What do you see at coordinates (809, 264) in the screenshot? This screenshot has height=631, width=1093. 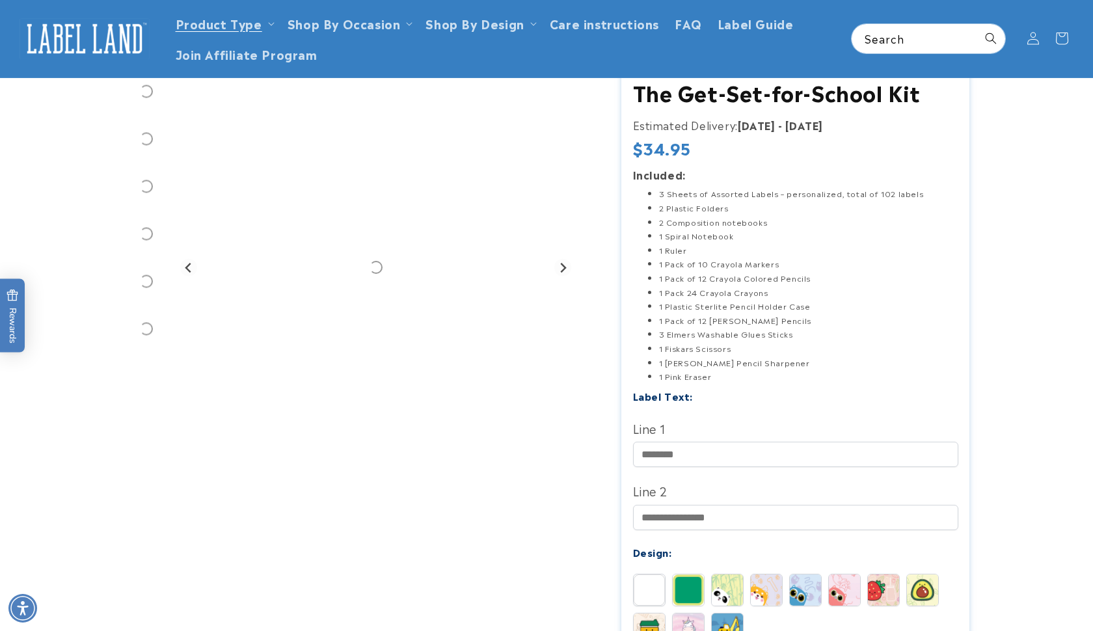 I see `li: 1 Pack of 10 Crayola Markers` at bounding box center [809, 264].